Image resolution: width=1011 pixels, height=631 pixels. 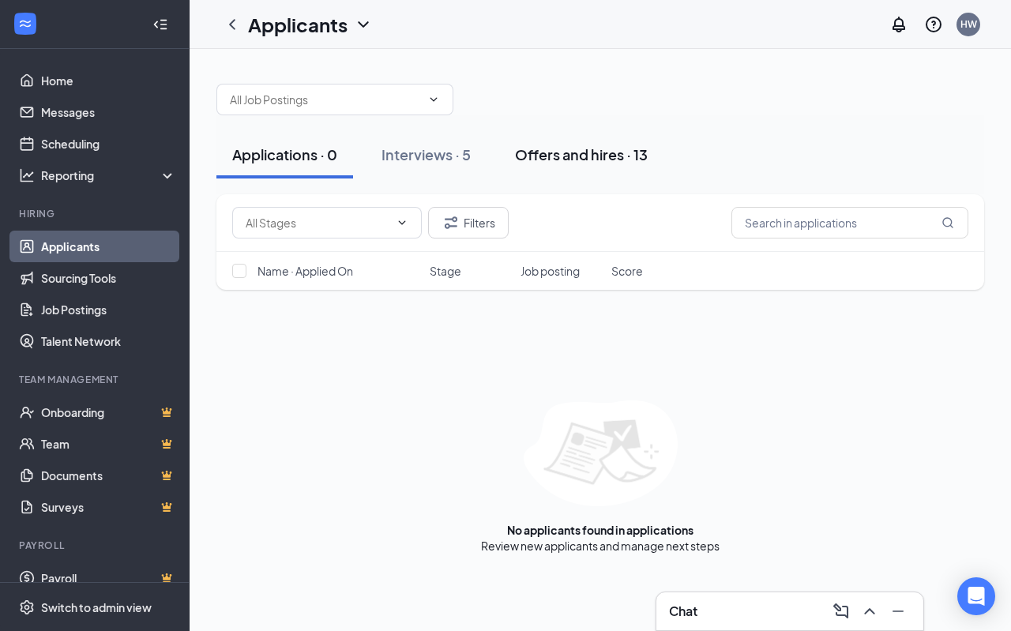 What do you see at coordinates (232, 24) in the screenshot?
I see `svg: ChevronLeft` at bounding box center [232, 24].